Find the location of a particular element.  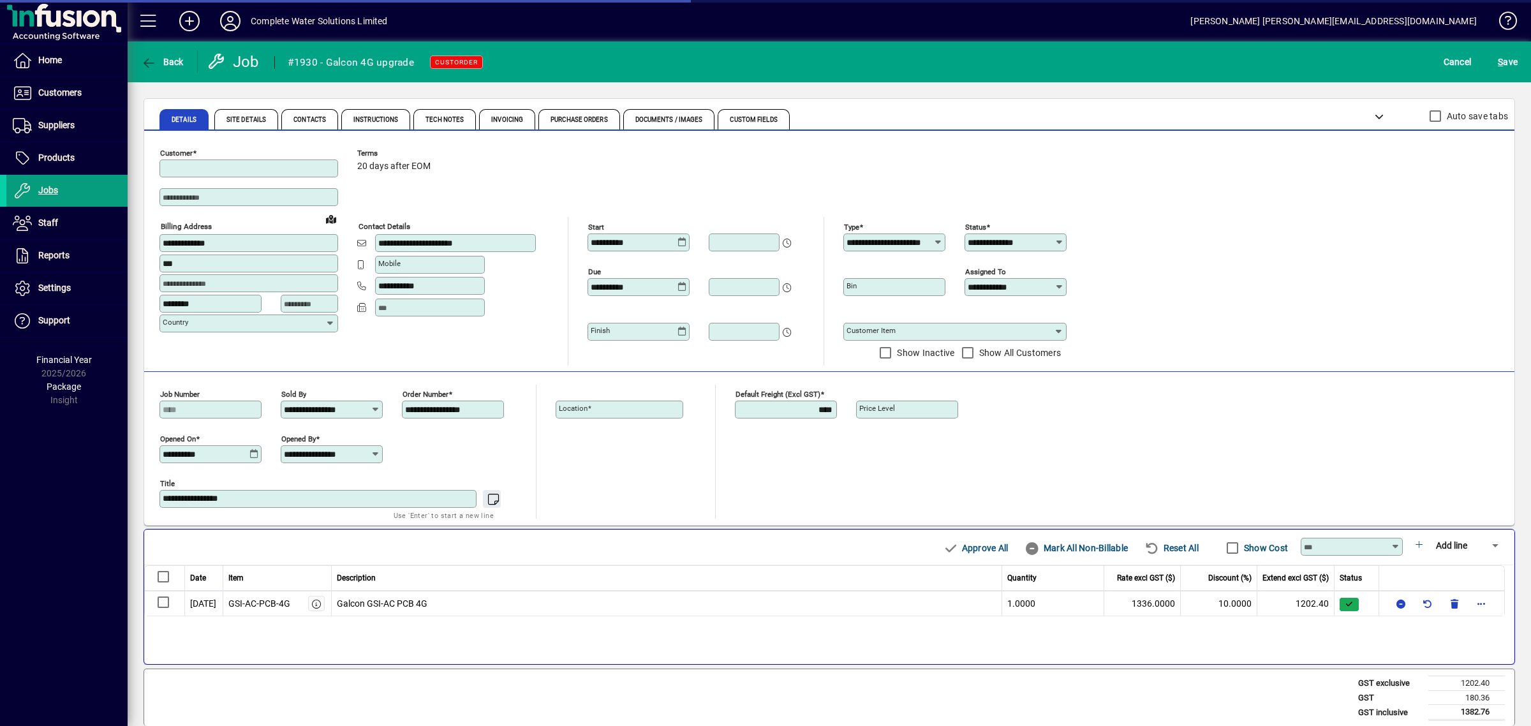

span: 20 days after EOM is located at coordinates (394, 166).